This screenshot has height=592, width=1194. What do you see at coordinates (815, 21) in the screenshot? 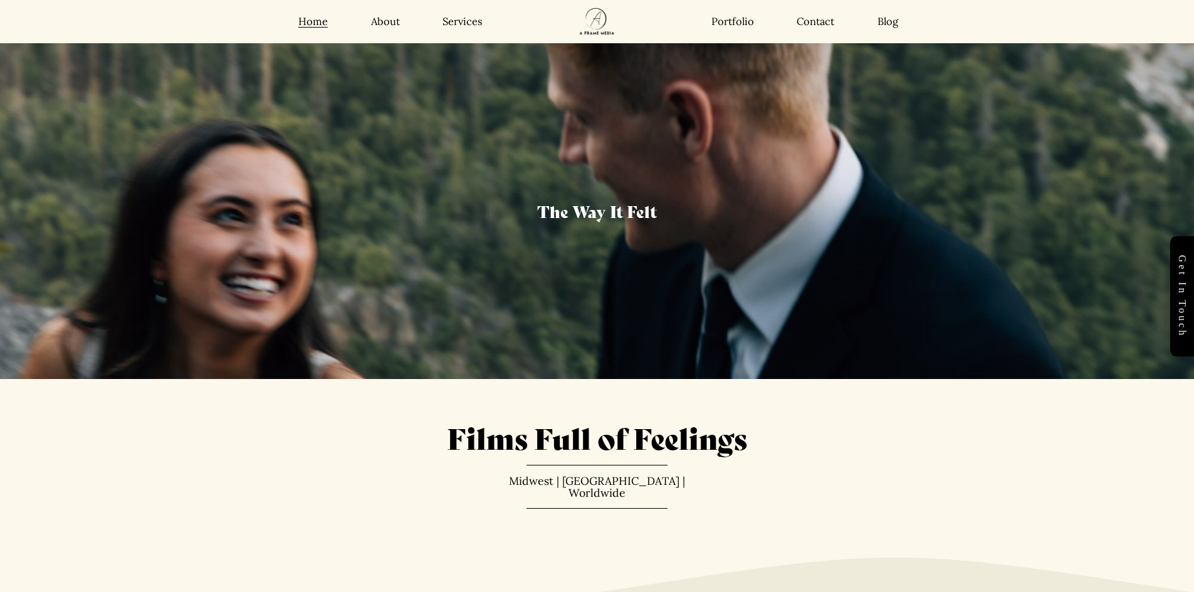
I see `a: Contact` at bounding box center [815, 21].